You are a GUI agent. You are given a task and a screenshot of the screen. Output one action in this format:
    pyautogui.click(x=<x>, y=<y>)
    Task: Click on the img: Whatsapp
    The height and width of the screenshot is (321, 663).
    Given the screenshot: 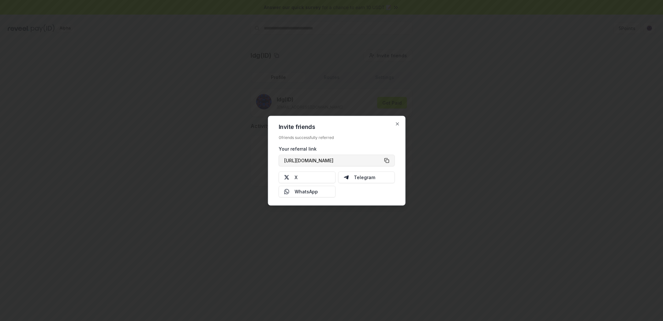 What is the action you would take?
    pyautogui.click(x=287, y=191)
    